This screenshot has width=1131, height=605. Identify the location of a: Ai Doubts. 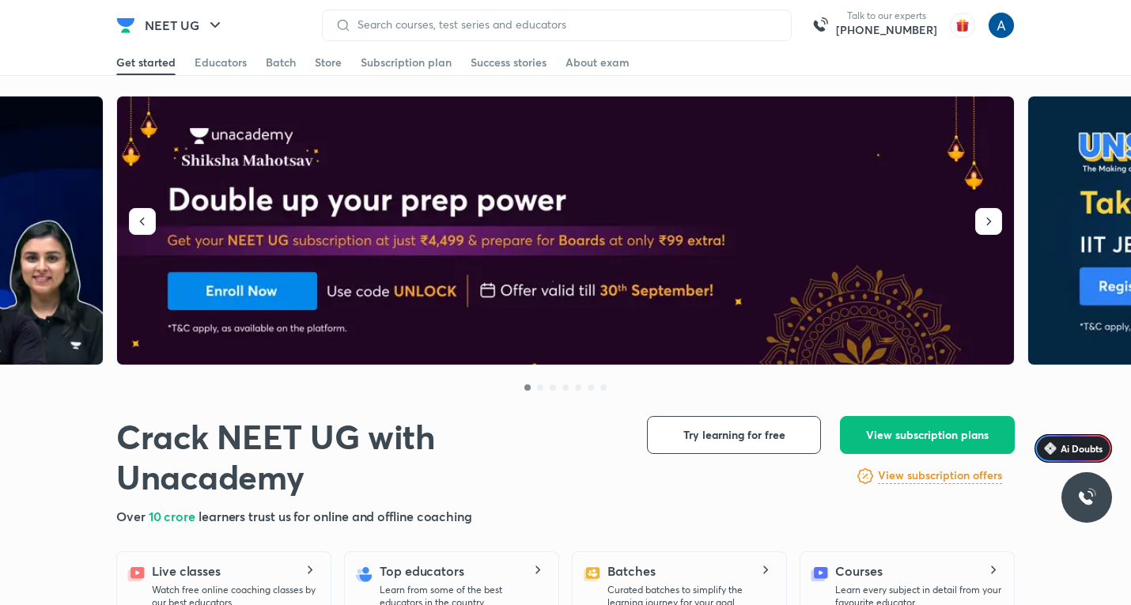
(1073, 448).